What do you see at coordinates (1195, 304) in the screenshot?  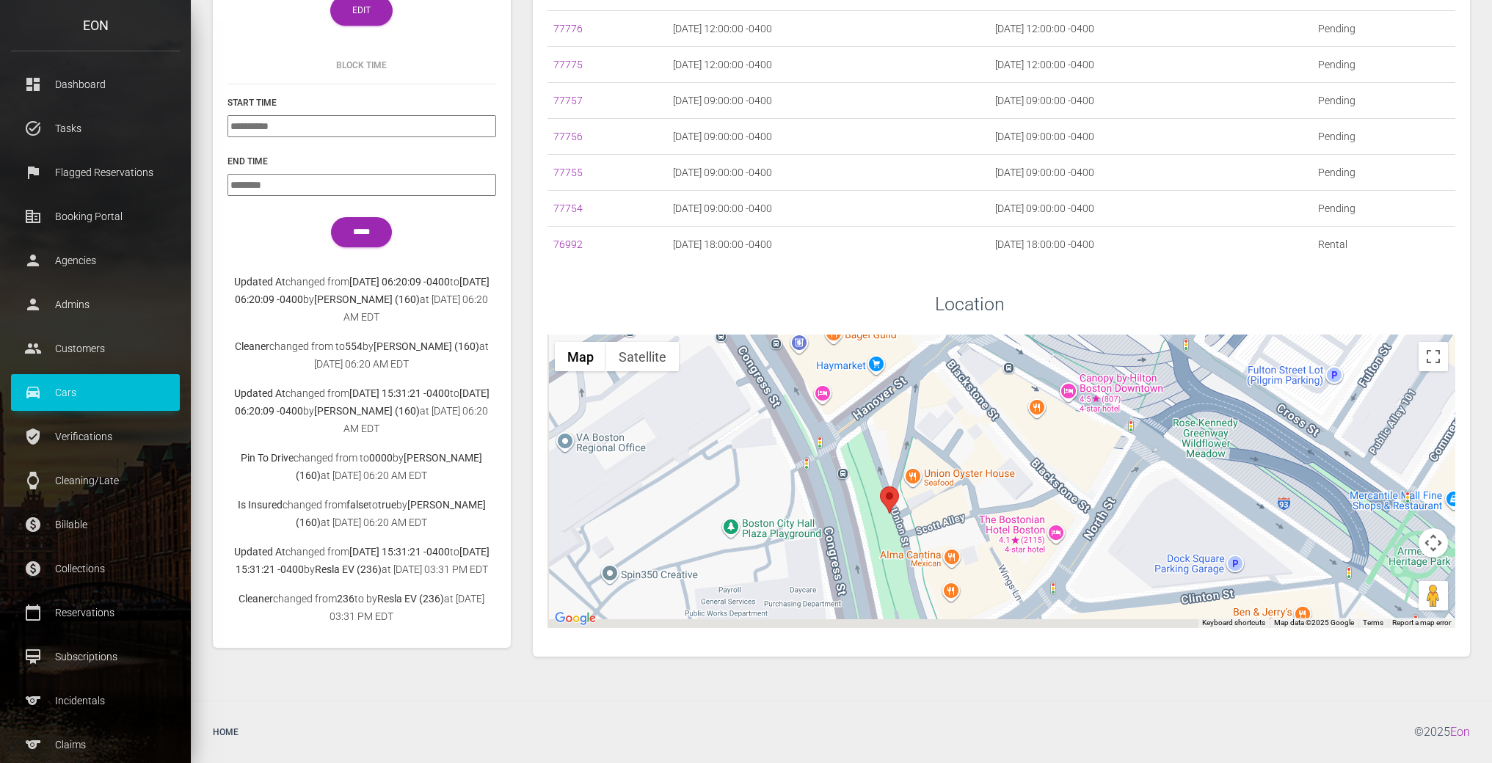 I see `h3: Location` at bounding box center [1195, 304].